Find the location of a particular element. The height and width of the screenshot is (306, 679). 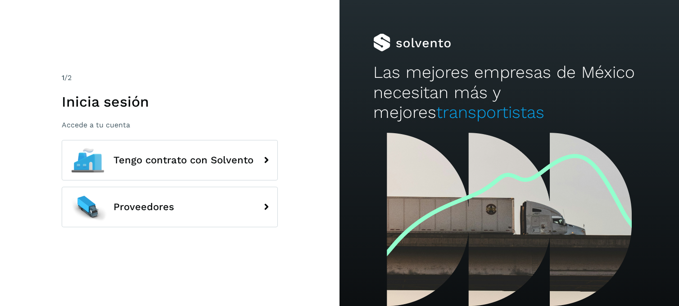

span: Tengo contrato con Solvento is located at coordinates (183, 160).